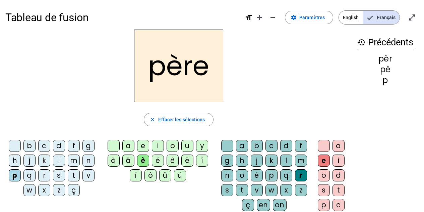 Image resolution: width=424 pixels, height=212 pixels. What do you see at coordinates (412, 17) in the screenshot?
I see `button: Entrer en plein écran` at bounding box center [412, 17].